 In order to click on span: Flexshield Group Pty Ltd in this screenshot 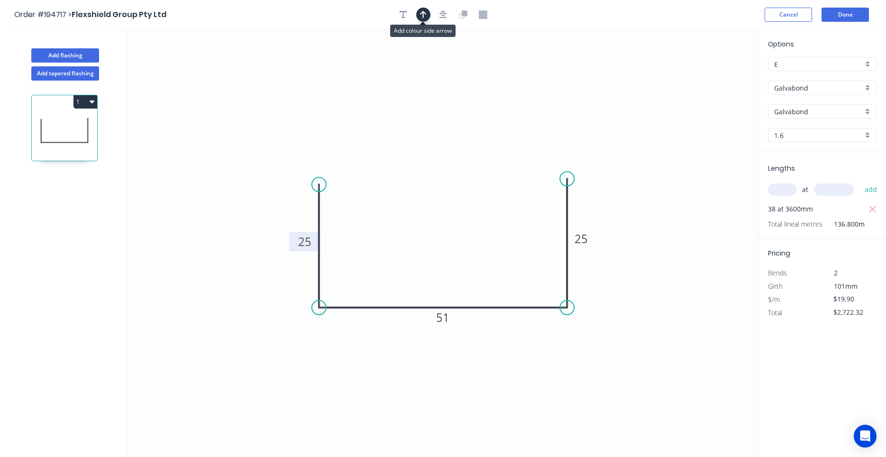, I will do `click(119, 14)`.